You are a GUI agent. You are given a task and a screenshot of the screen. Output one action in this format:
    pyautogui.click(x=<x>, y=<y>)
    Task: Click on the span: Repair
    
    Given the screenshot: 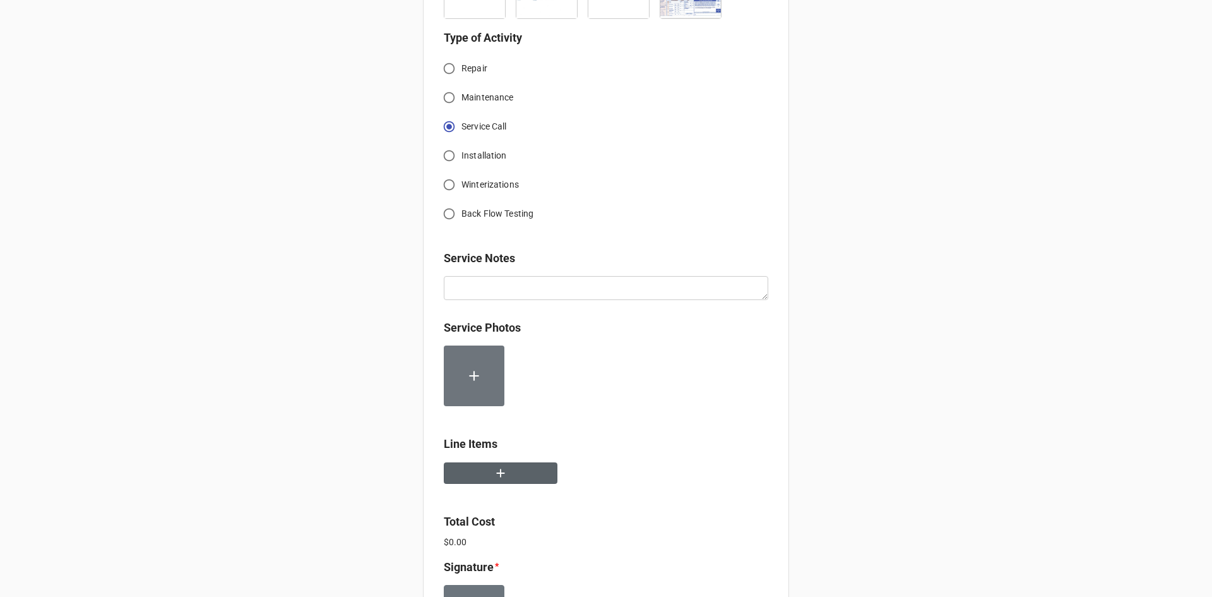 What is the action you would take?
    pyautogui.click(x=474, y=68)
    